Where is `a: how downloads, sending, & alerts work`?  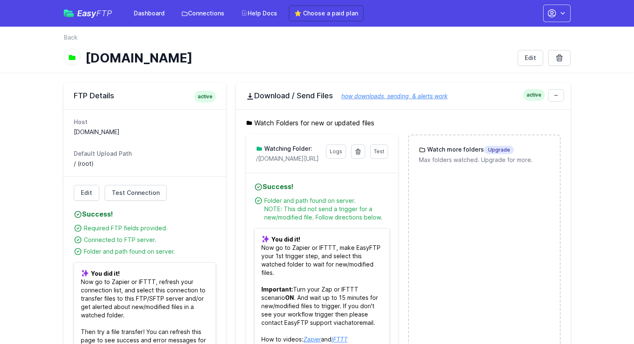 a: how downloads, sending, & alerts work is located at coordinates (390, 96).